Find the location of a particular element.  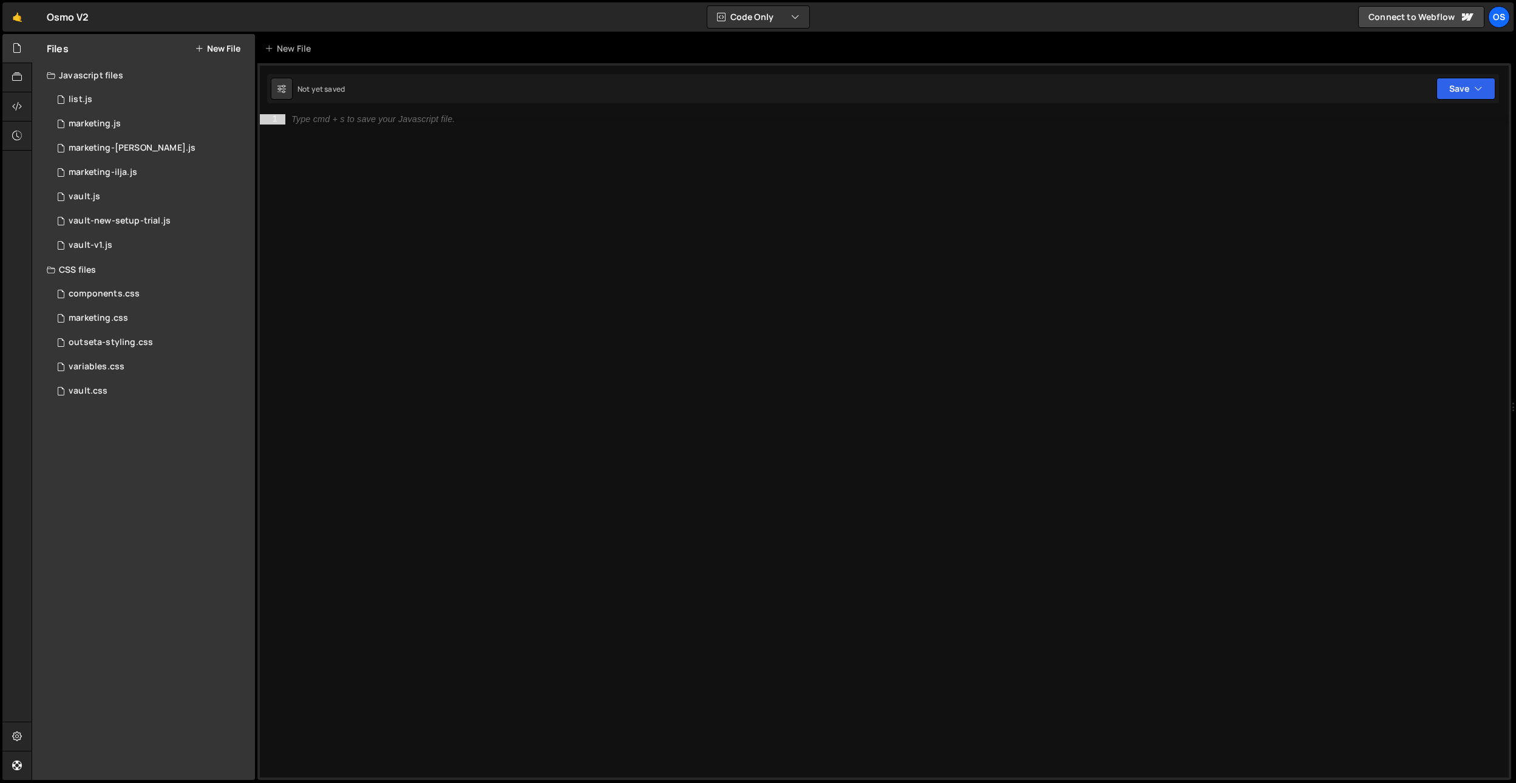

button: Code Only is located at coordinates (758, 17).